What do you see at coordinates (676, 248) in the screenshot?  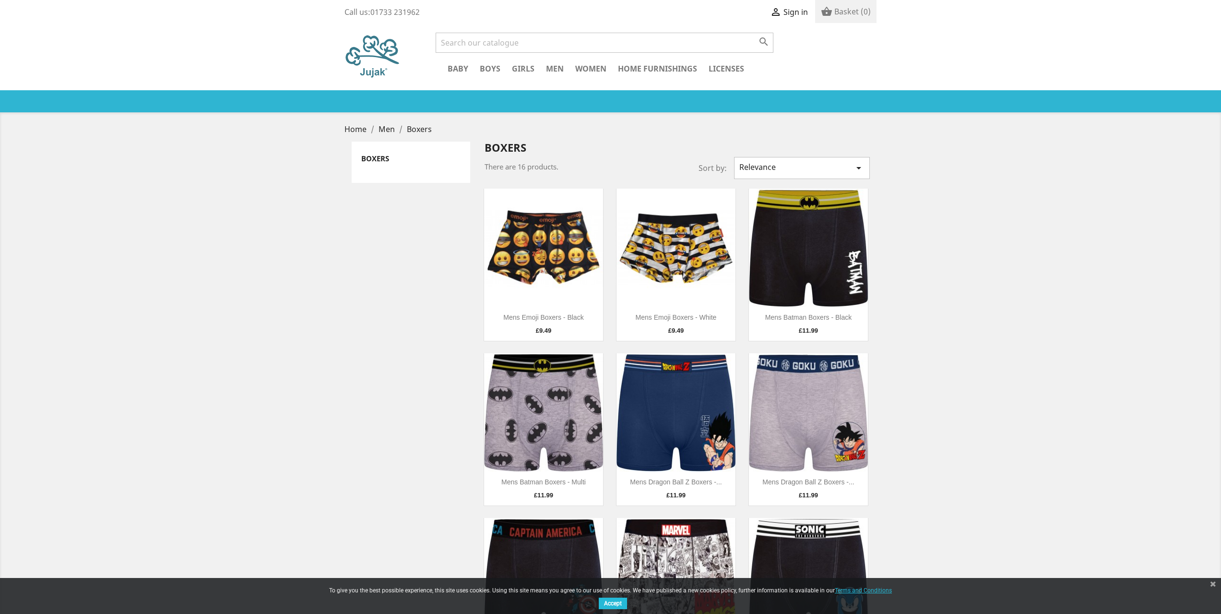 I see `img: Mens Emoji Boxers - White` at bounding box center [676, 248].